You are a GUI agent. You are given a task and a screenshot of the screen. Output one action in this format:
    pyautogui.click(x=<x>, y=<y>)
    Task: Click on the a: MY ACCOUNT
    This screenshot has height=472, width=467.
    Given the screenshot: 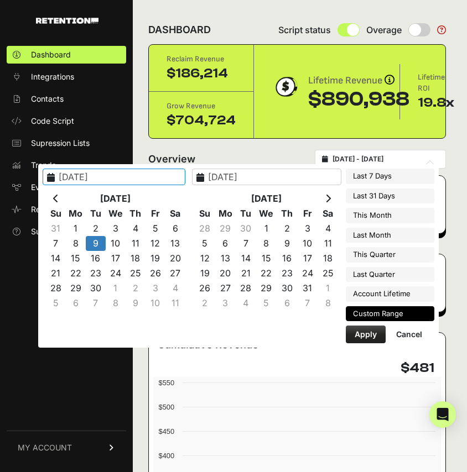 What is the action you would take?
    pyautogui.click(x=66, y=447)
    